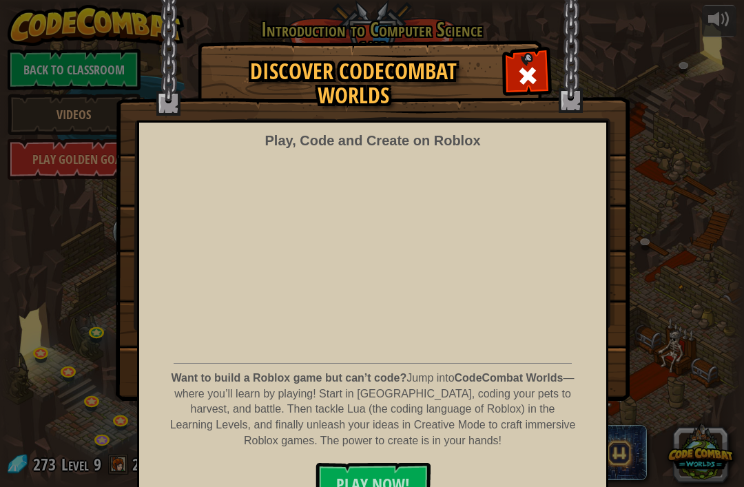 This screenshot has width=744, height=487. What do you see at coordinates (289, 377) in the screenshot?
I see `strong: Want to build a Roblox game but can’t code?` at bounding box center [289, 377].